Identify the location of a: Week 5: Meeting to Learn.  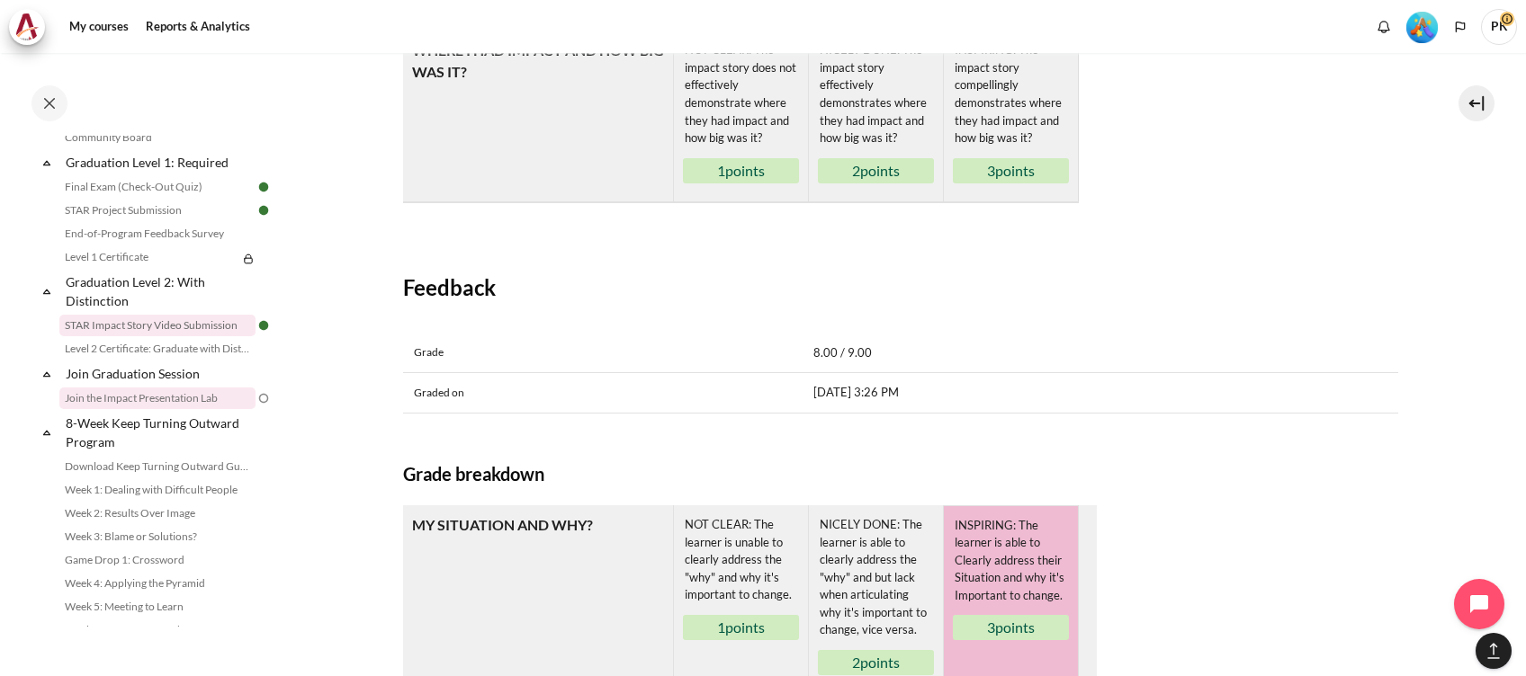
(157, 607).